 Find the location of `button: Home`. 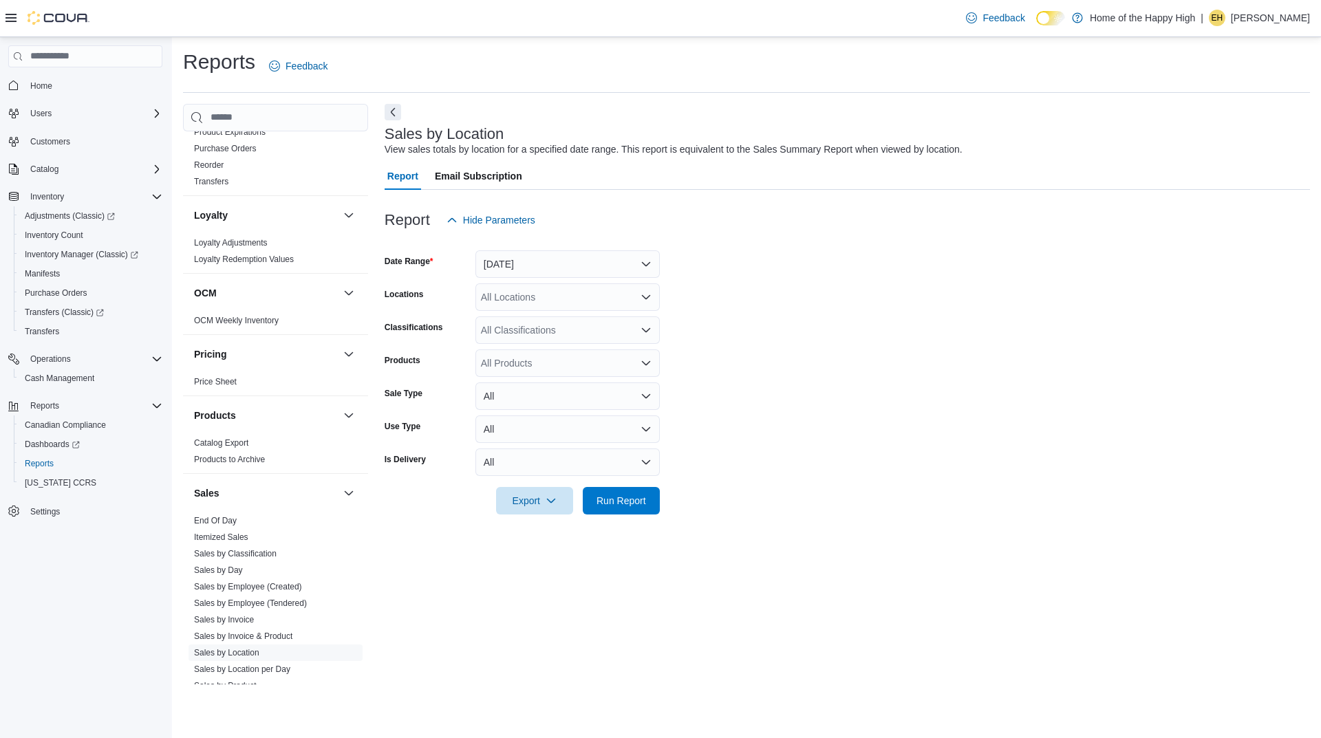

button: Home is located at coordinates (85, 85).